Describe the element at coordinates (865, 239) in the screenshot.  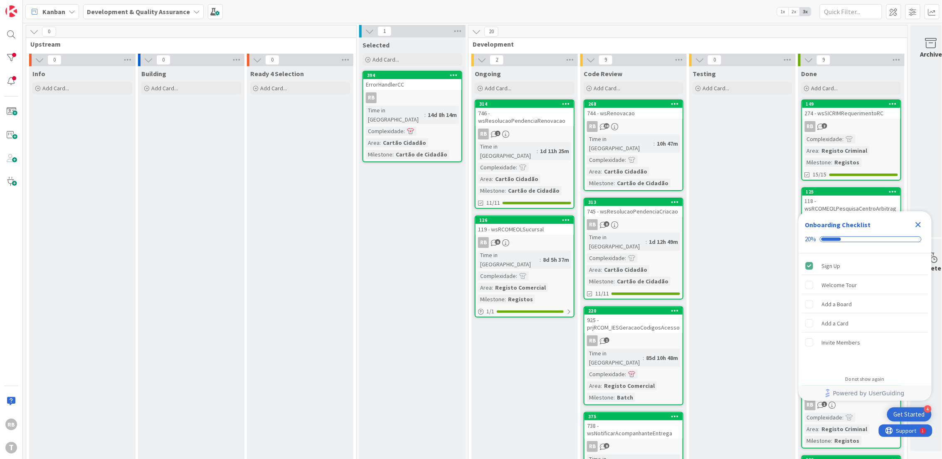
I see `div: Checklist progress: 20%` at that location.